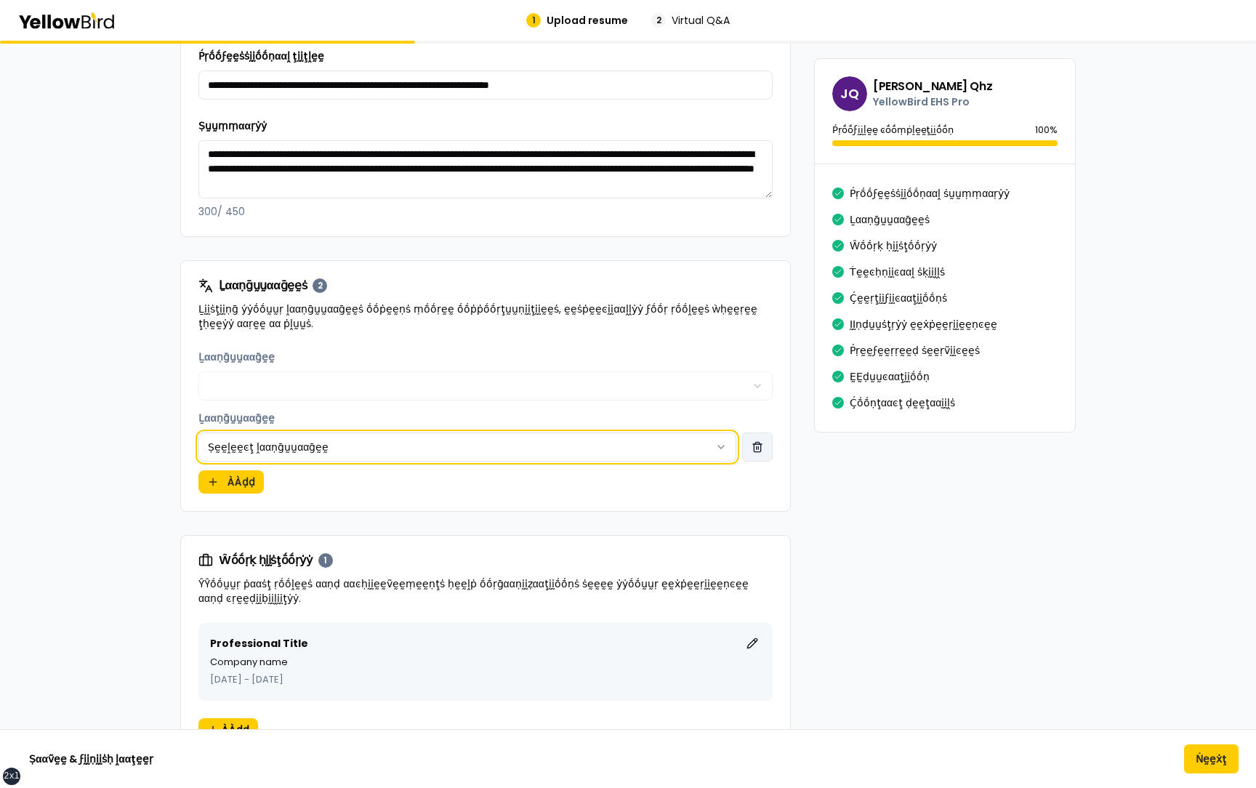 This screenshot has width=1256, height=788. What do you see at coordinates (897, 272) in the screenshot?
I see `button: Ṫḛḛͼḥṇḭḭͼααḽ ṡḳḭḭḽḽṡ` at bounding box center [897, 272].